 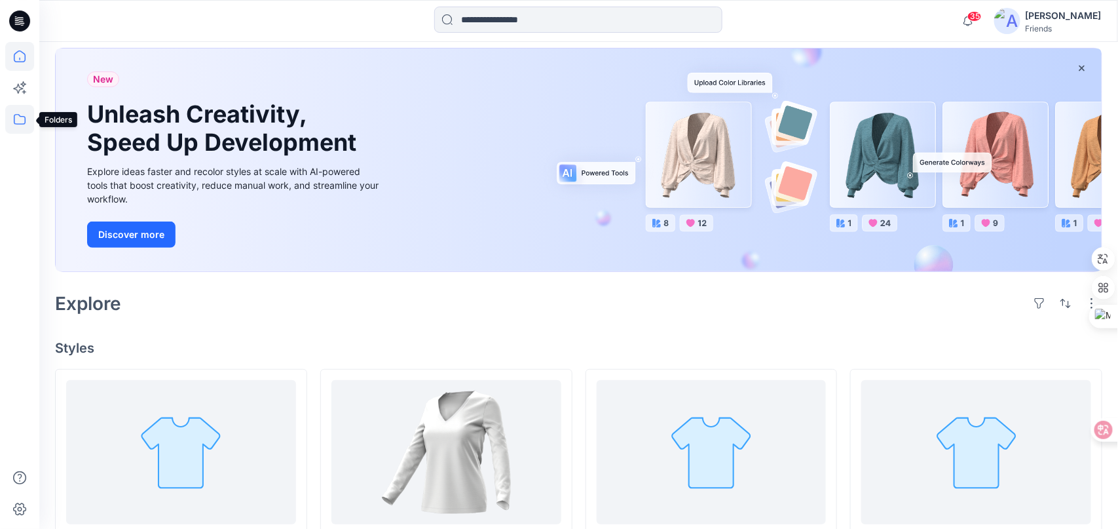 What do you see at coordinates (88, 303) in the screenshot?
I see `h2: Explore` at bounding box center [88, 303].